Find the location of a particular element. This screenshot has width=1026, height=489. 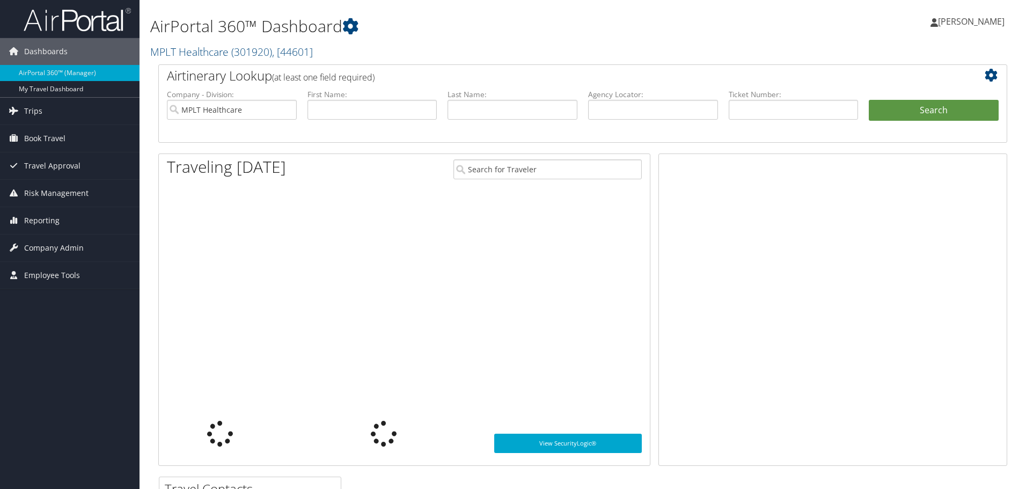

label: First Name: is located at coordinates (372, 94).